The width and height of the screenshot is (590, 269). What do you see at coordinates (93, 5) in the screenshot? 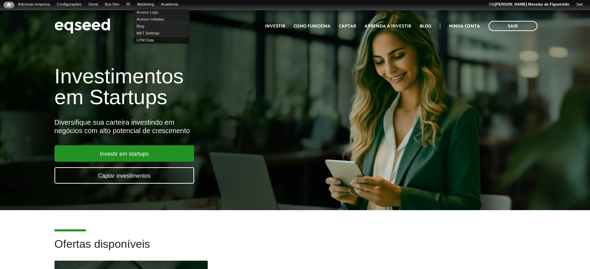
I see `a: Geral` at bounding box center [93, 5].